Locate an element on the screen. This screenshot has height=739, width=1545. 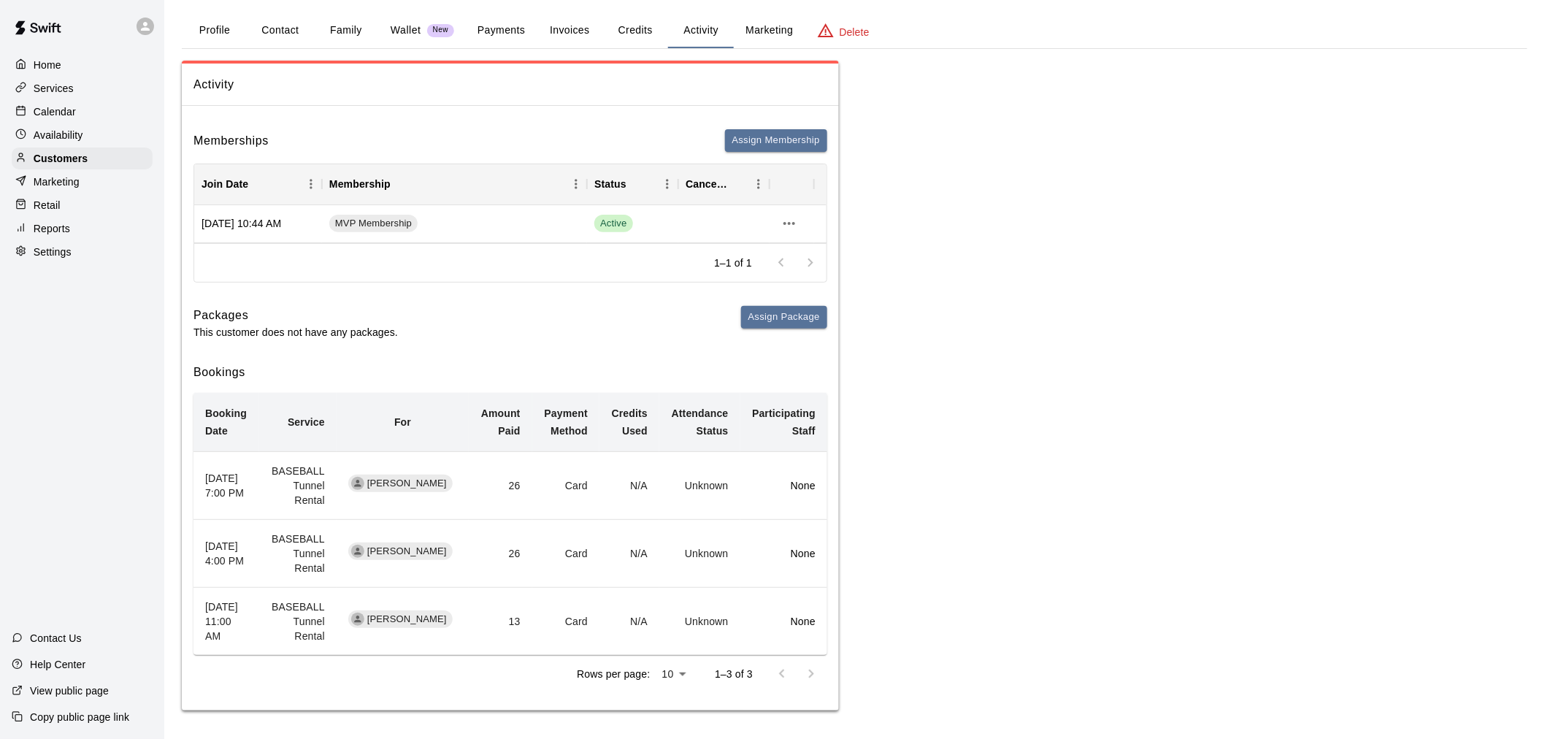
a: Marketing is located at coordinates (82, 182).